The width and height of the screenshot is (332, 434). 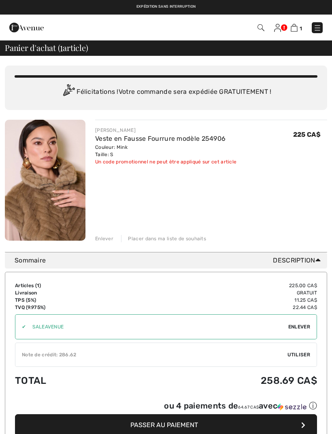 What do you see at coordinates (69, 293) in the screenshot?
I see `td: Livraison` at bounding box center [69, 293].